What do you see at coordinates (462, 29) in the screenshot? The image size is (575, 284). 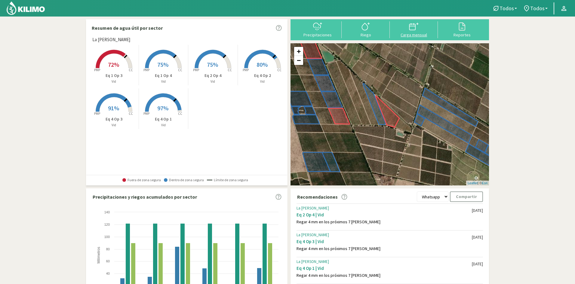 I see `button: Reportes` at bounding box center [462, 29].